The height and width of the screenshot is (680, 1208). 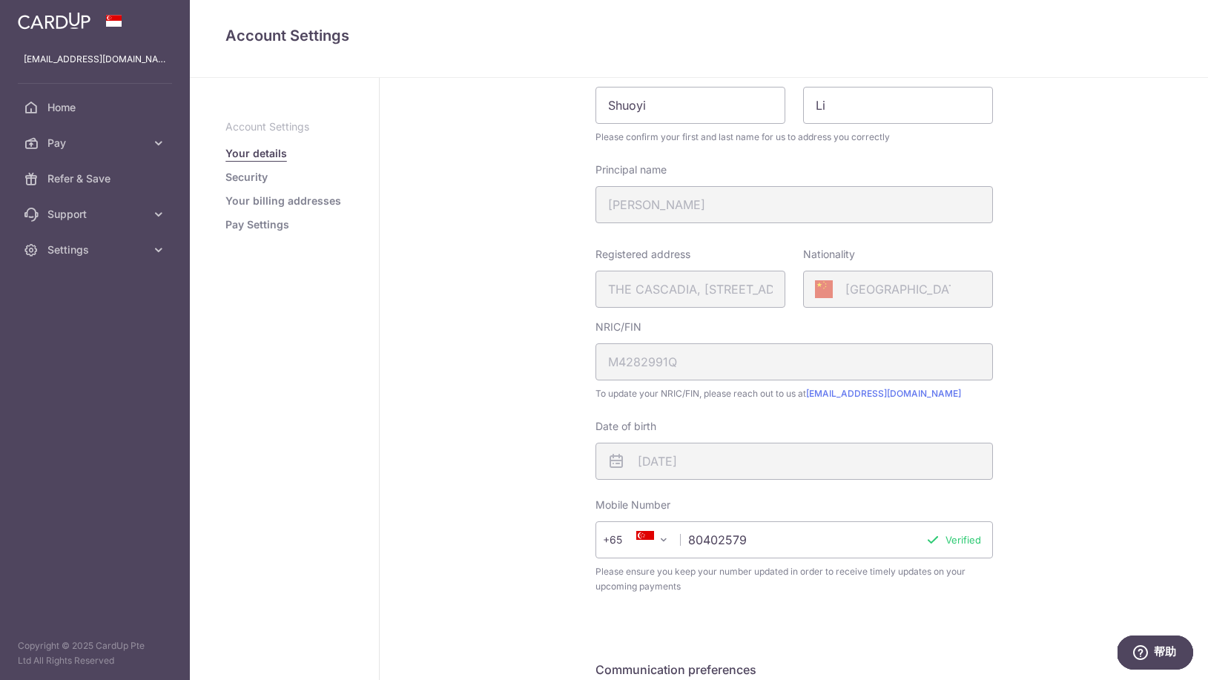 What do you see at coordinates (794, 394) in the screenshot?
I see `span: To update your NRIC/FIN, please reach out to us at` at bounding box center [794, 394].